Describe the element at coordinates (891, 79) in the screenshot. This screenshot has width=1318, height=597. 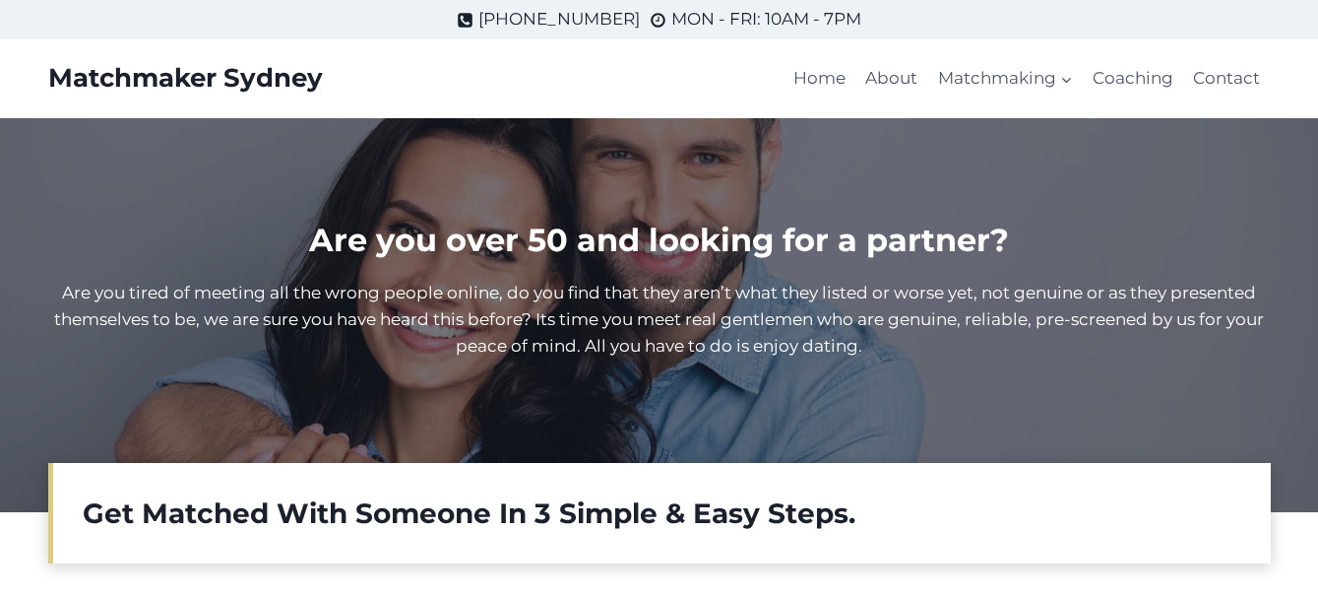
I see `a: About` at that location.